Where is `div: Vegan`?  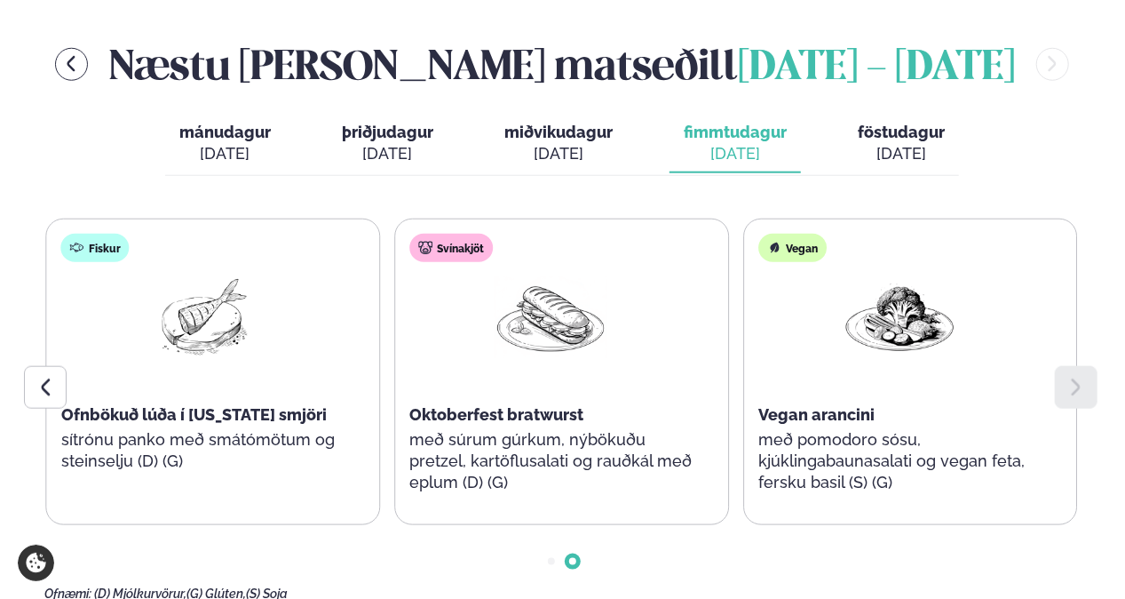 div: Vegan is located at coordinates (792, 248).